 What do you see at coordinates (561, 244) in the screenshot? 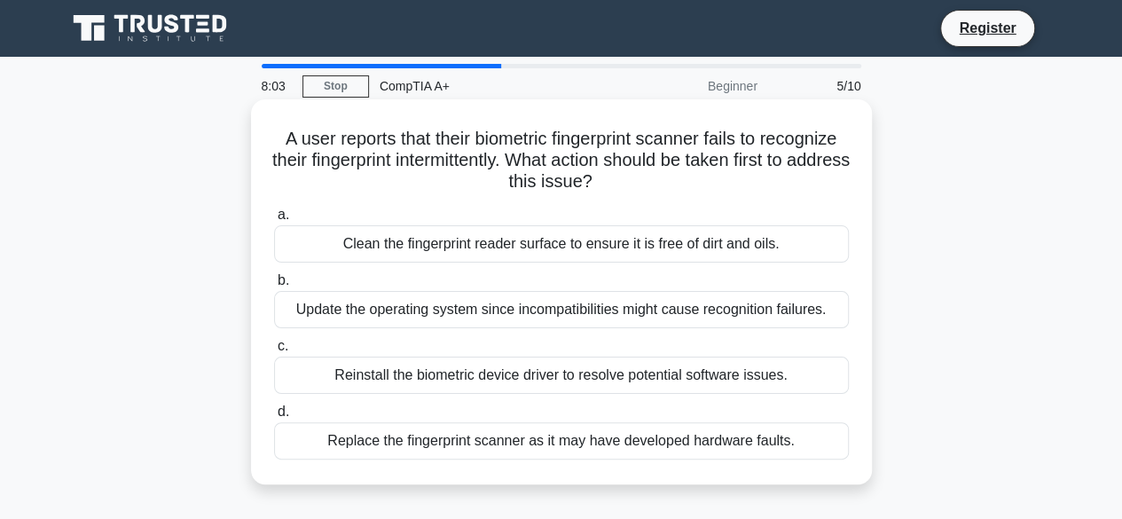
I see `div: Clean the fingerprint reader surface to ensure it is free of dirt and oils.` at bounding box center [561, 244].